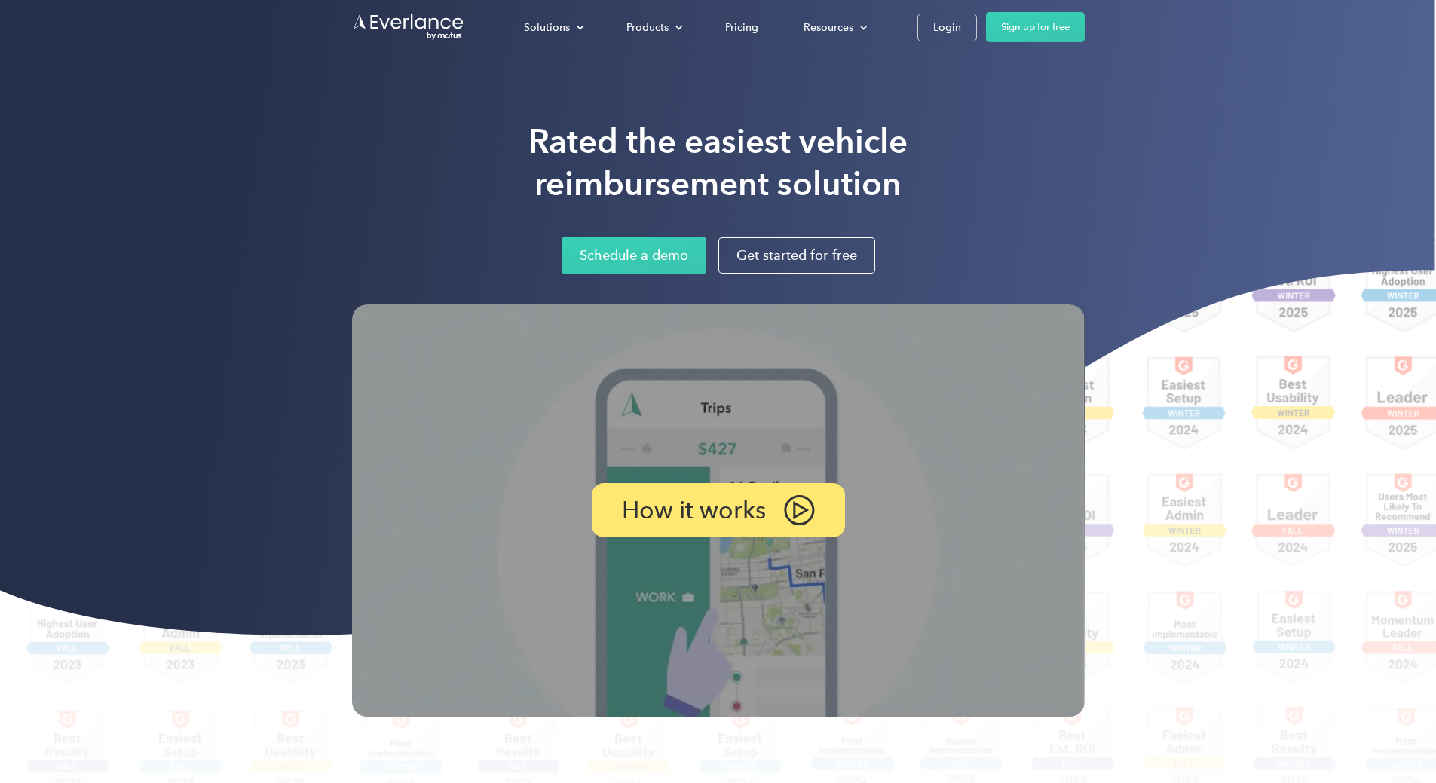  I want to click on p: How it works, so click(693, 510).